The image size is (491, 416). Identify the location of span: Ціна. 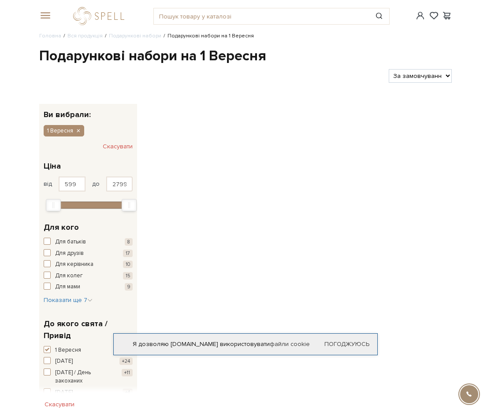
(52, 166).